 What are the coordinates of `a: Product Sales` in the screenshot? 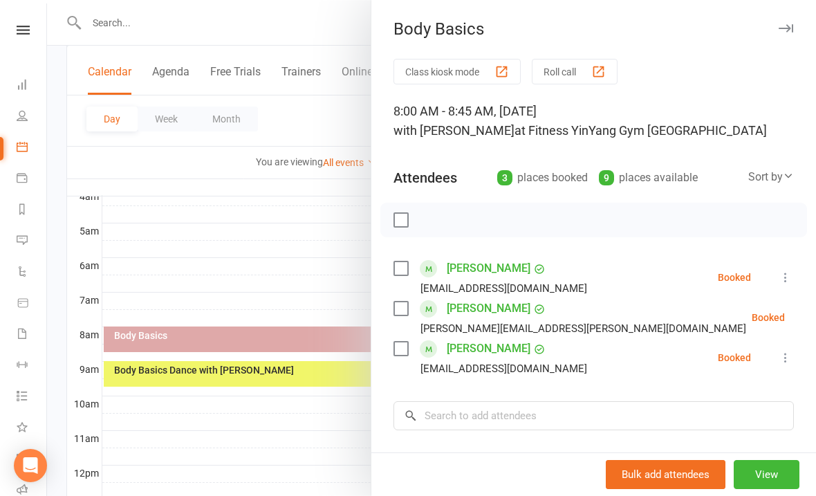 It's located at (32, 304).